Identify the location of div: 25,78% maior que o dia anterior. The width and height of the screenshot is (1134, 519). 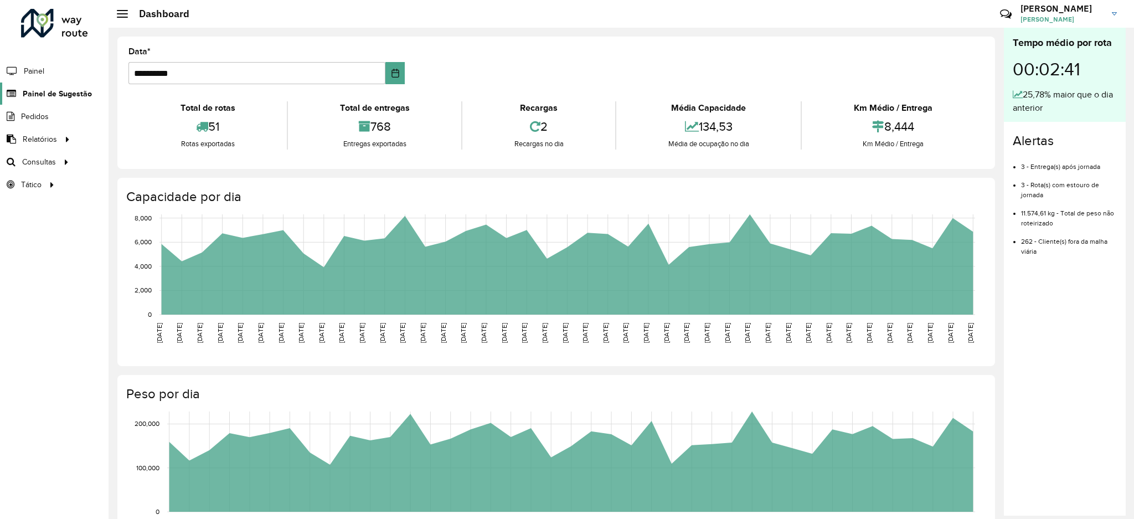
(1065, 101).